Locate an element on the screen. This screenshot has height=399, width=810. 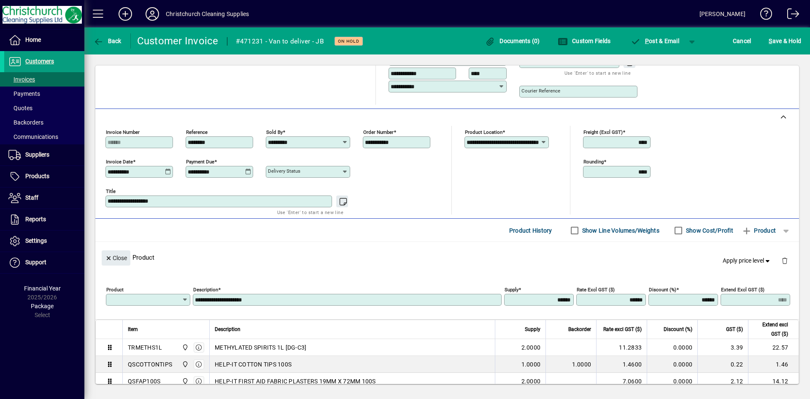
mat-label: Delivery status is located at coordinates (284, 171).